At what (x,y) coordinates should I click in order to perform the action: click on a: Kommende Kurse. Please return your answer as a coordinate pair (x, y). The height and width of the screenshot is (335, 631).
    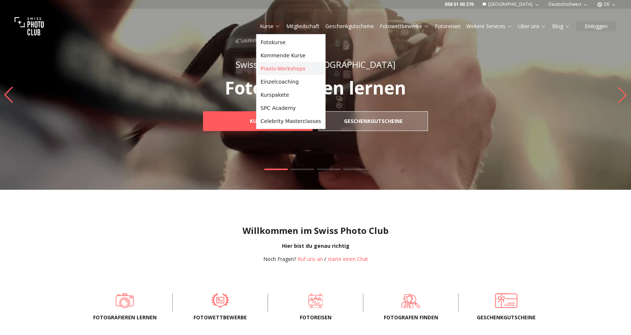
    Looking at the image, I should click on (291, 55).